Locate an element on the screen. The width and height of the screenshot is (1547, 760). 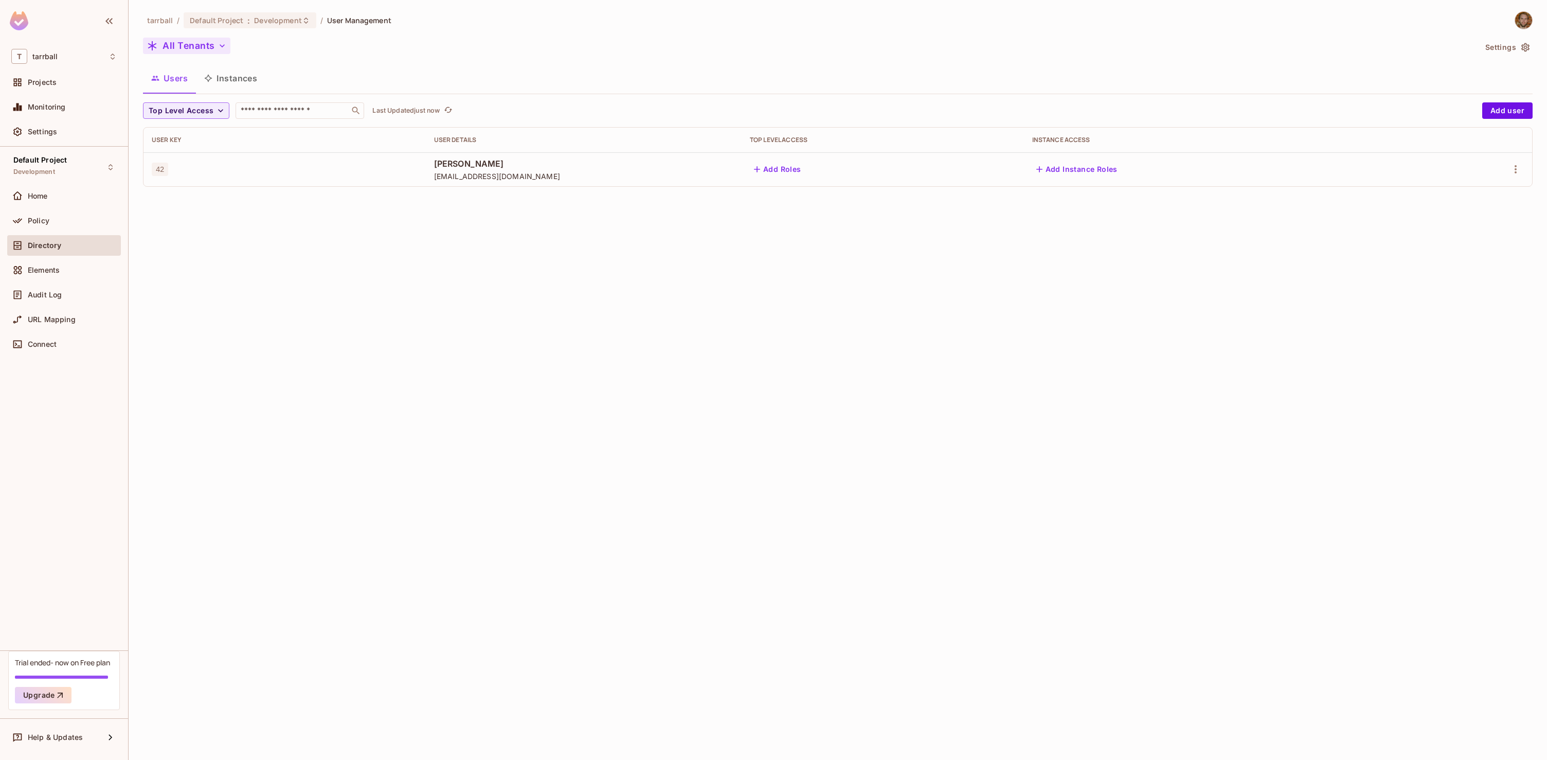
span: T is located at coordinates (19, 56).